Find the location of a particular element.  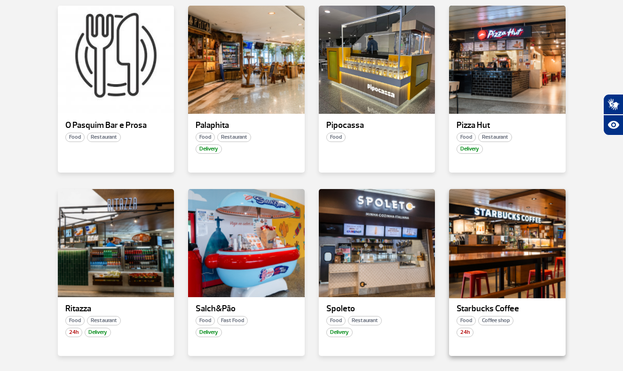

span: Coffee shop is located at coordinates (495, 321).